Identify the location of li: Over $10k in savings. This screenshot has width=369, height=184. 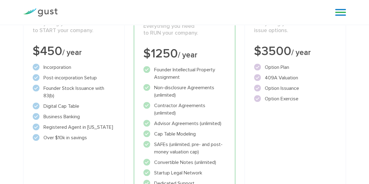
(74, 138).